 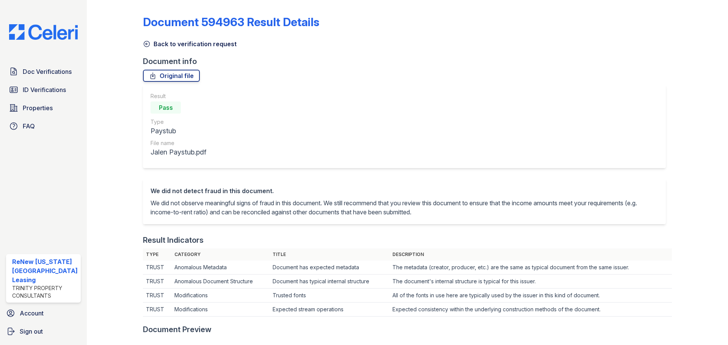 I want to click on div: Type, so click(x=178, y=122).